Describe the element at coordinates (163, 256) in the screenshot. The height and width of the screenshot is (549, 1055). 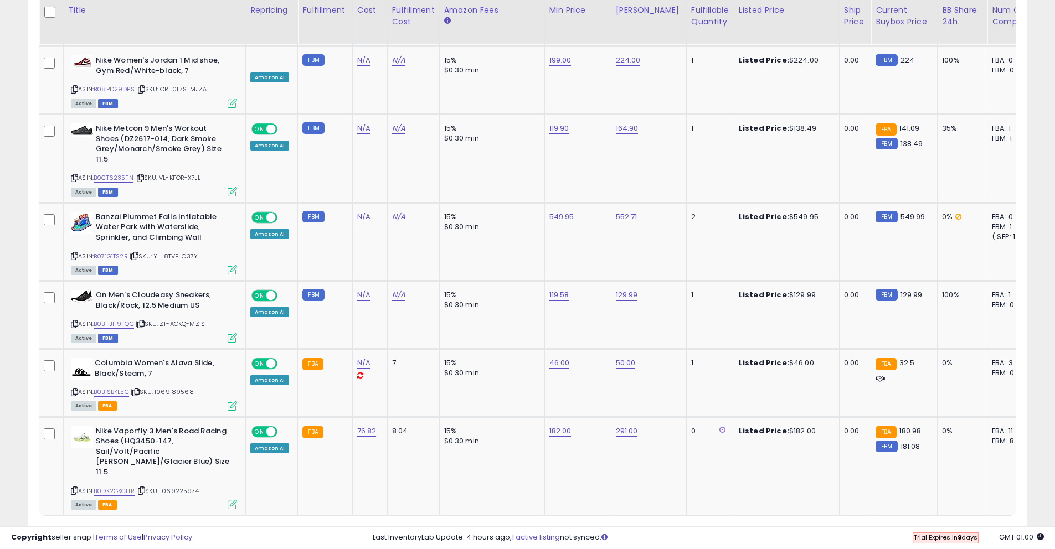
I see `span: | SKU: YL-8TVP-O37Y` at that location.